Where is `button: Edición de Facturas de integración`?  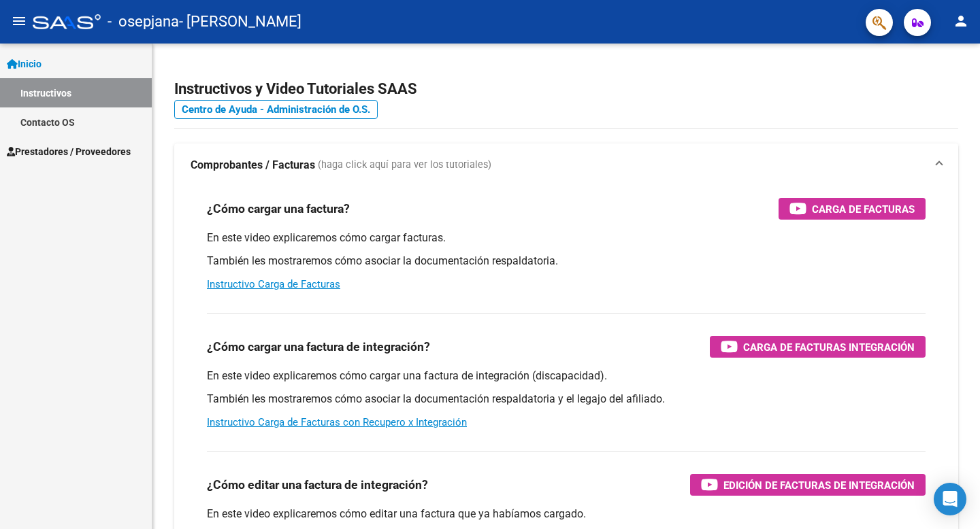
button: Edición de Facturas de integración is located at coordinates (807, 485).